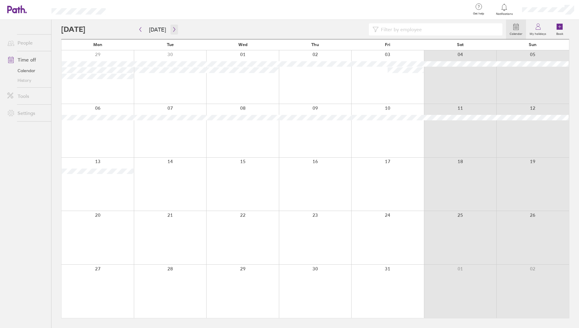  What do you see at coordinates (315, 45) in the screenshot?
I see `span: Thu` at bounding box center [315, 45].